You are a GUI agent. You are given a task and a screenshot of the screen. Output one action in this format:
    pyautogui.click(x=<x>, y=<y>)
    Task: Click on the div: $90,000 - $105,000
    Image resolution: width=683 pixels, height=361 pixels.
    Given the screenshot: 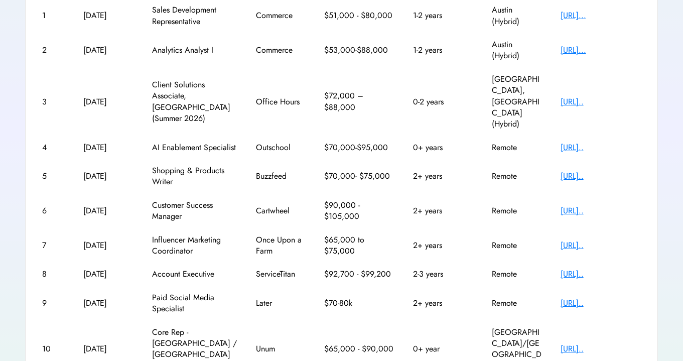 What is the action you would take?
    pyautogui.click(x=359, y=211)
    